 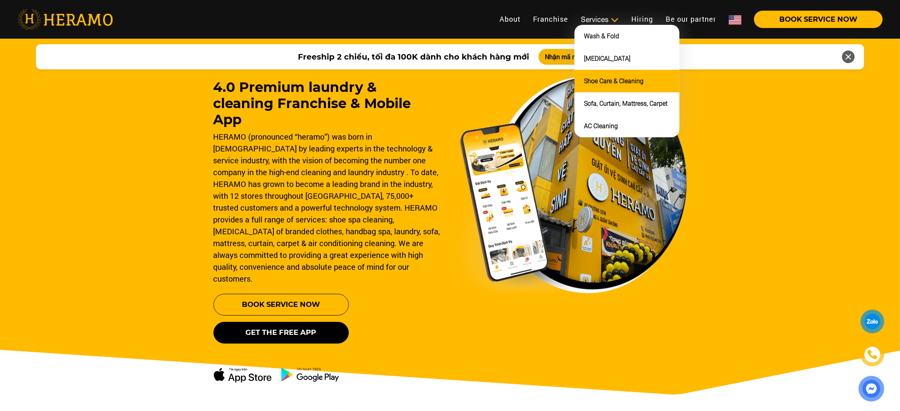 I want to click on a: AC Cleaning, so click(x=601, y=126).